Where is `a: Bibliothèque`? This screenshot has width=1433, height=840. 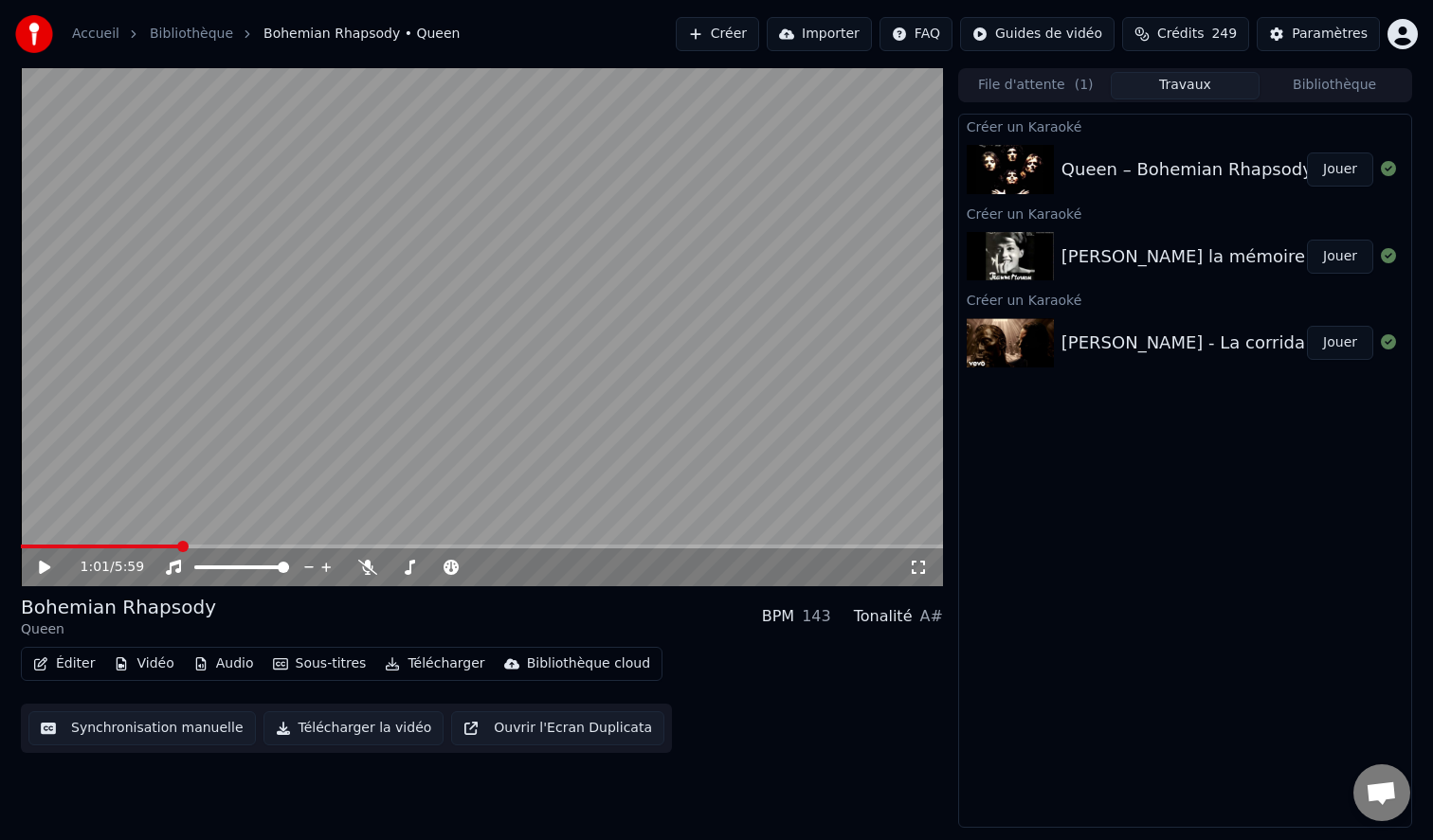 a: Bibliothèque is located at coordinates (191, 35).